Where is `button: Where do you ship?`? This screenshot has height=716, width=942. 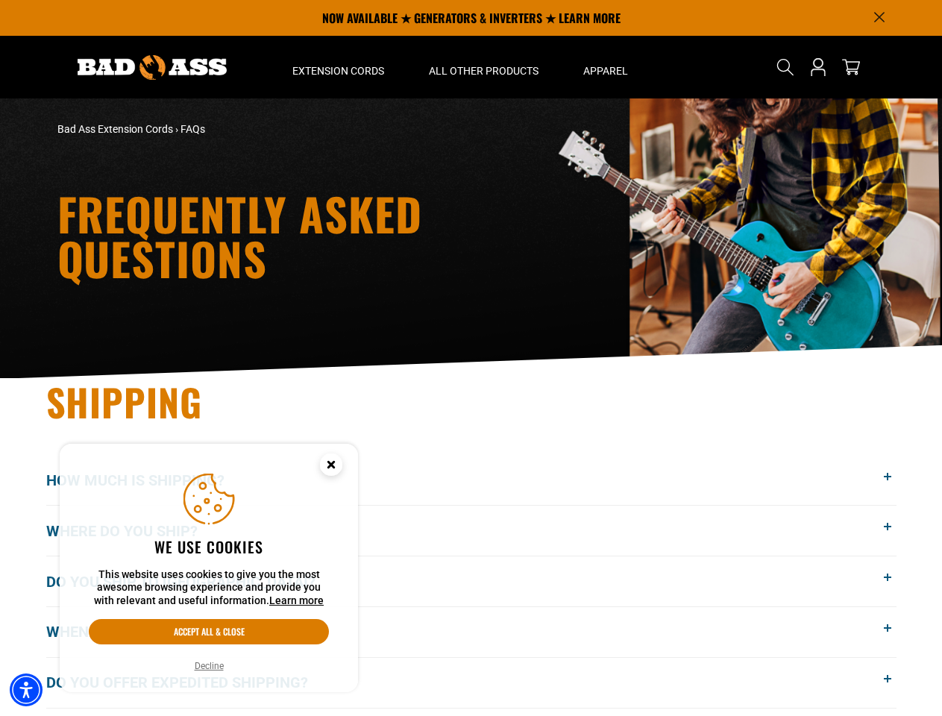 button: Where do you ship? is located at coordinates (472, 531).